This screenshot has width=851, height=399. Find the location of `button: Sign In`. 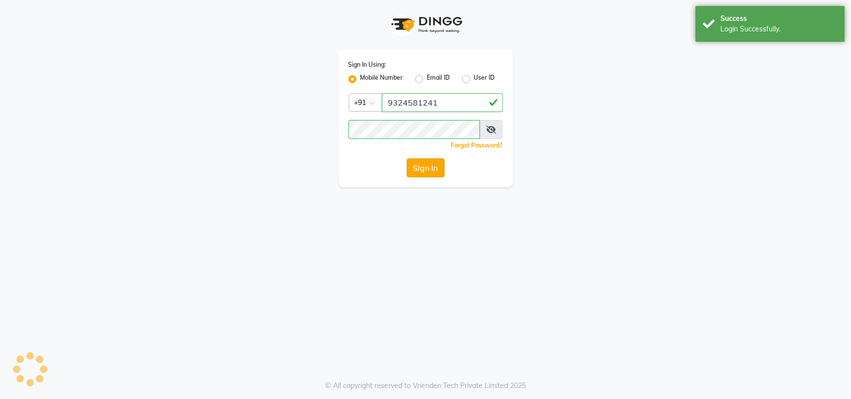

button: Sign In is located at coordinates (426, 168).